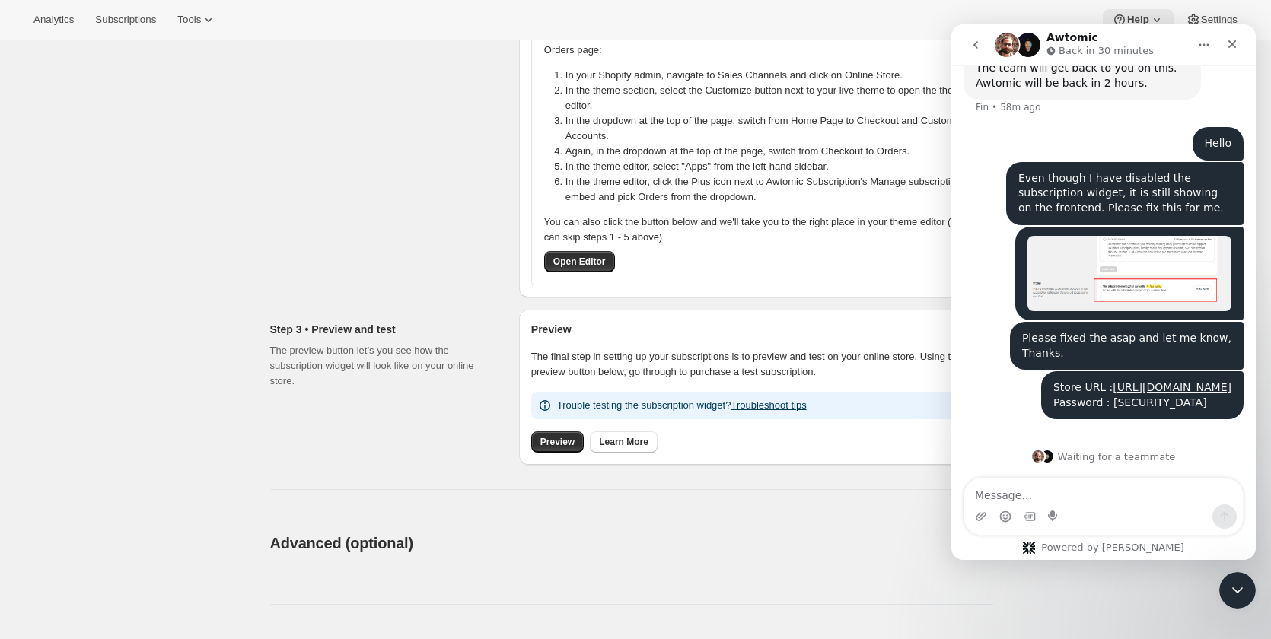 The height and width of the screenshot is (639, 1271). I want to click on div: Please fixed the asap and let me know,Thanks., so click(175, 321).